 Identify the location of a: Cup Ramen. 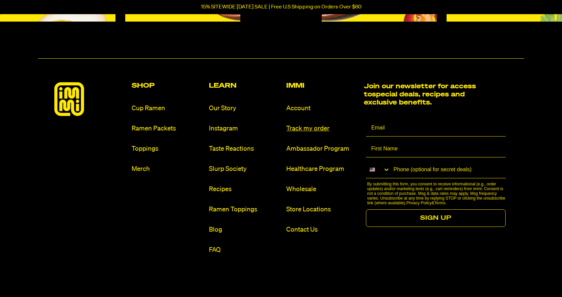
(167, 108).